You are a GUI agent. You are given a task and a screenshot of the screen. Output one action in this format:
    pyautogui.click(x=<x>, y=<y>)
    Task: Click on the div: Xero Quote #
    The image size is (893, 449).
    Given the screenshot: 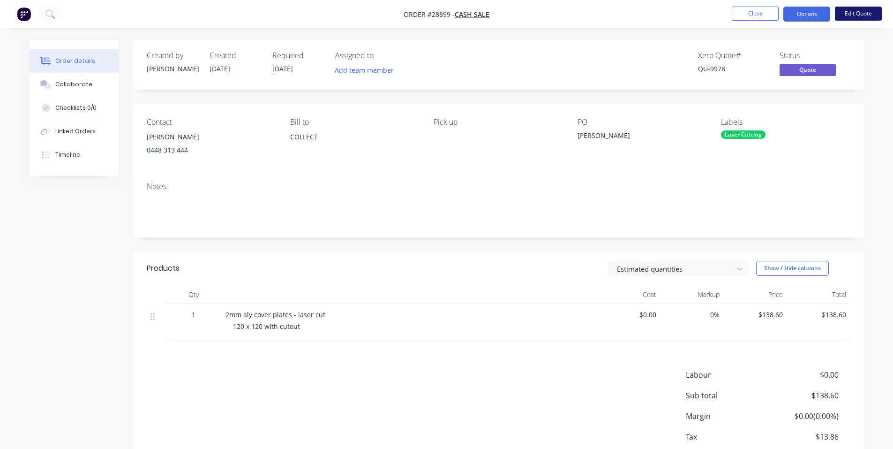 What is the action you would take?
    pyautogui.click(x=733, y=55)
    